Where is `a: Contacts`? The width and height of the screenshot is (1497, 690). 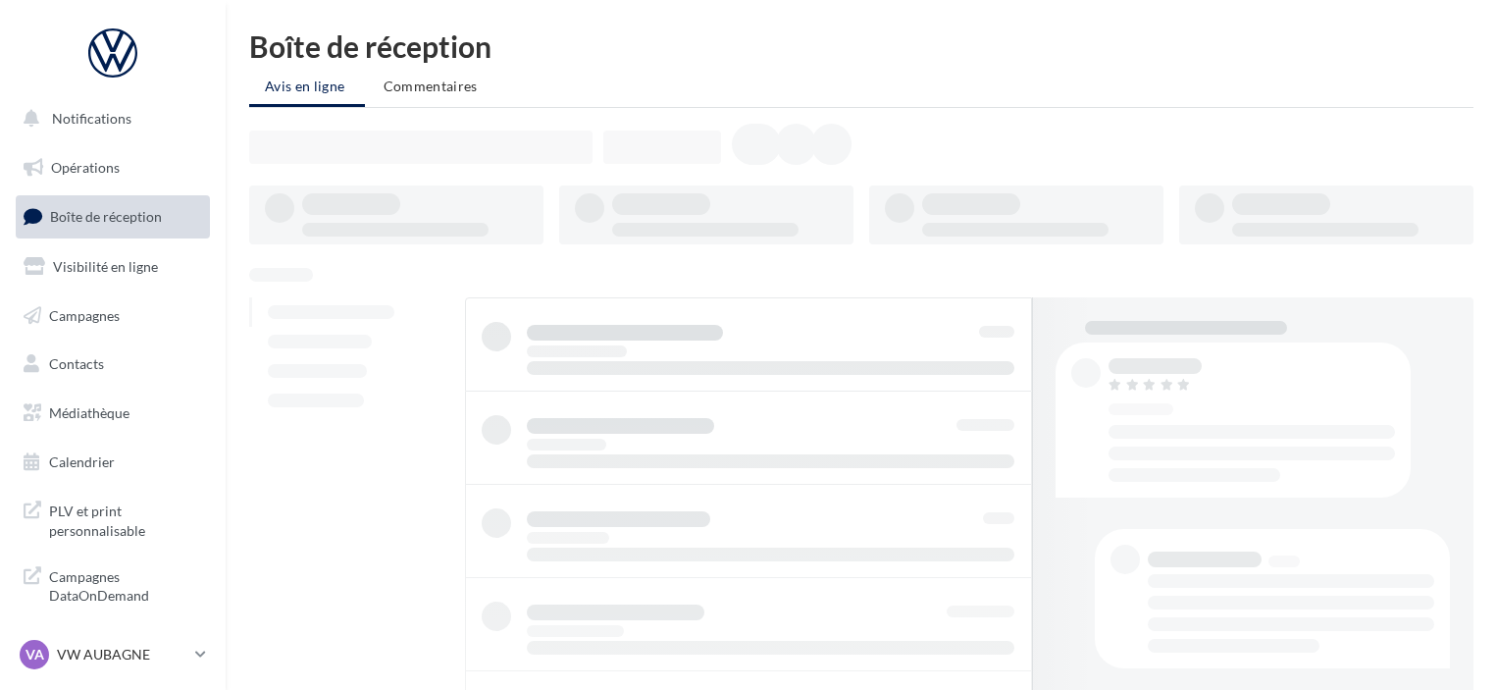 a: Contacts is located at coordinates (113, 364).